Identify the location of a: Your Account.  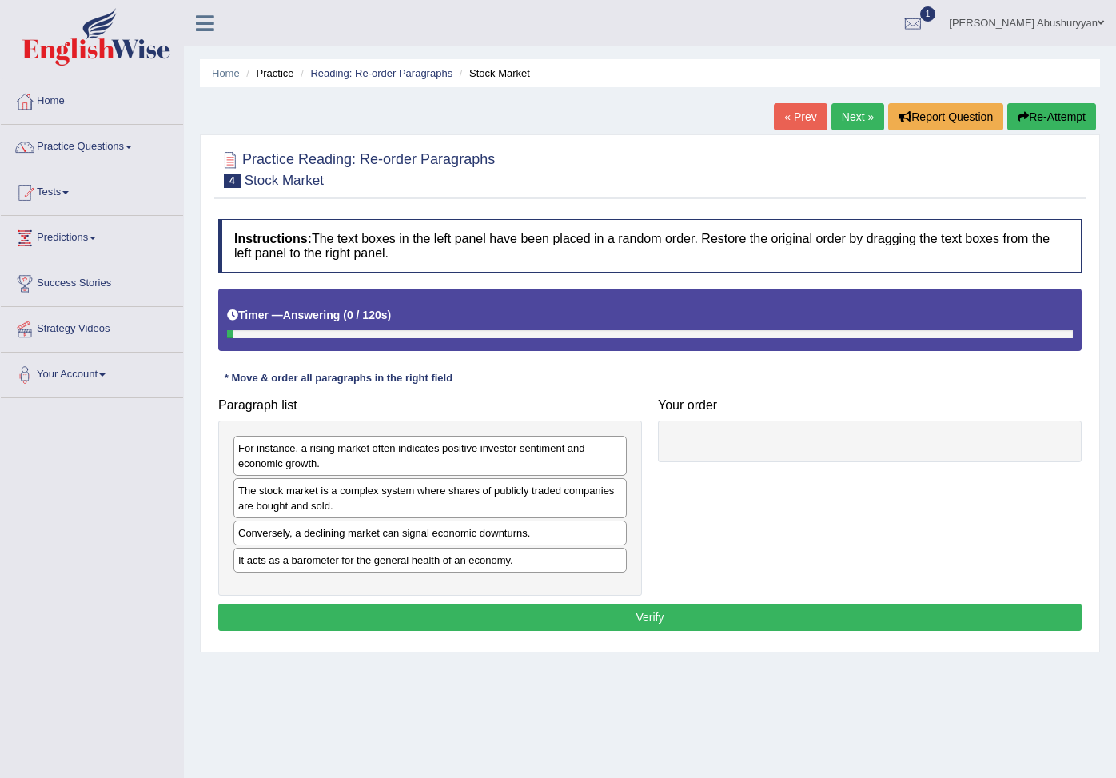
(92, 372).